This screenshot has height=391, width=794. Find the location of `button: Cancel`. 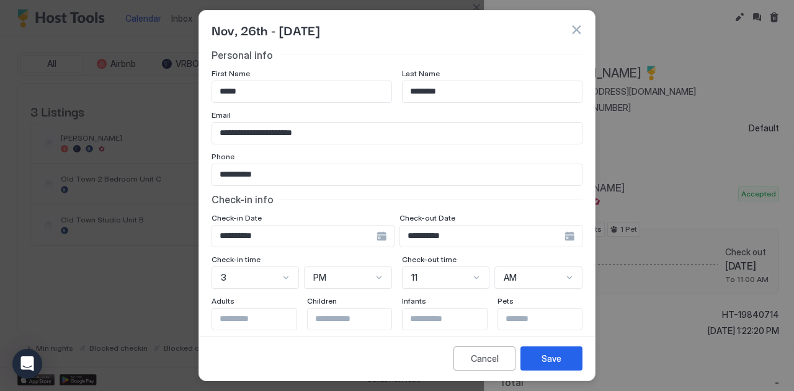

button: Cancel is located at coordinates (484, 358).